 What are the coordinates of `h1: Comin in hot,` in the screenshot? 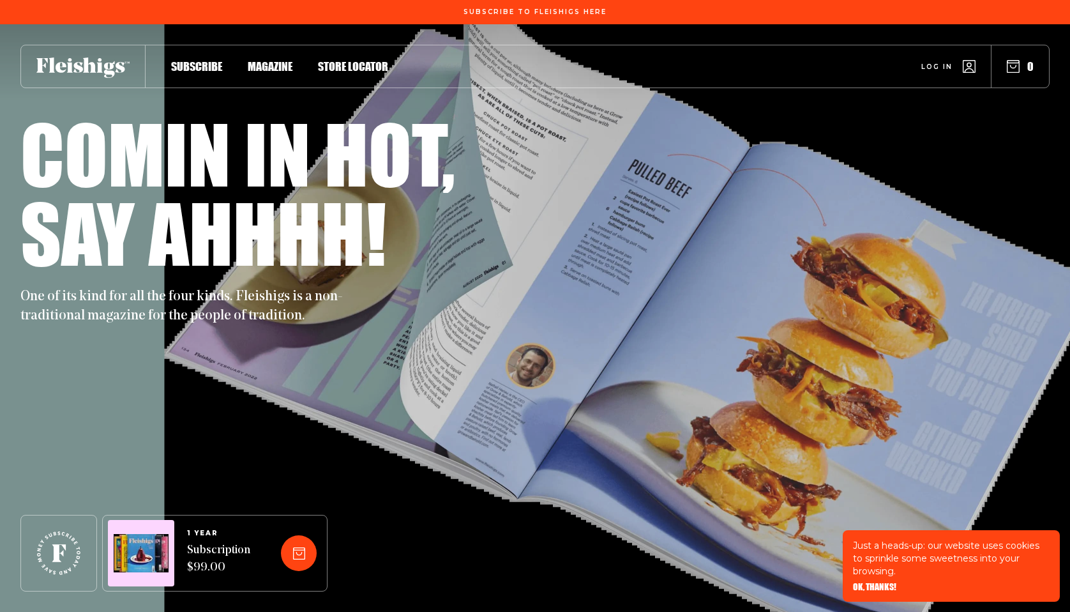 It's located at (238, 153).